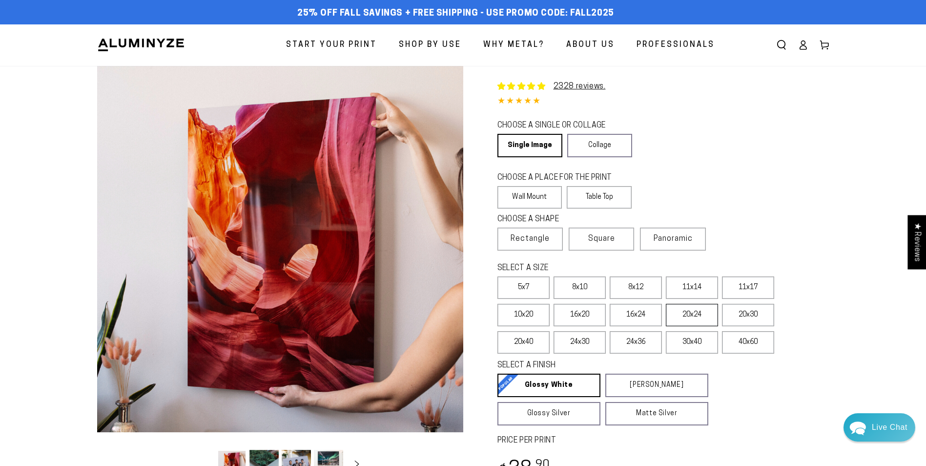 This screenshot has height=466, width=926. I want to click on label: 24x36, so click(635, 342).